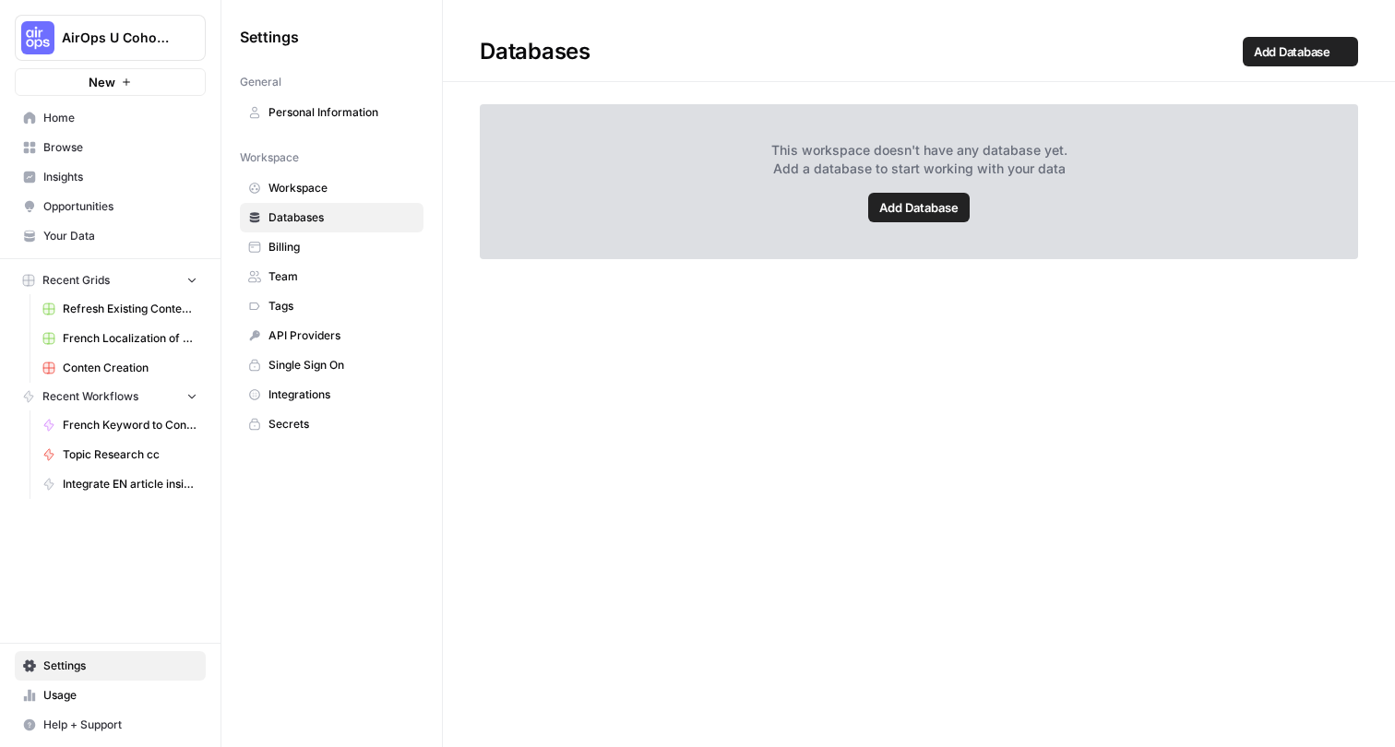 Image resolution: width=1395 pixels, height=747 pixels. Describe the element at coordinates (110, 236) in the screenshot. I see `a: Your Data` at that location.